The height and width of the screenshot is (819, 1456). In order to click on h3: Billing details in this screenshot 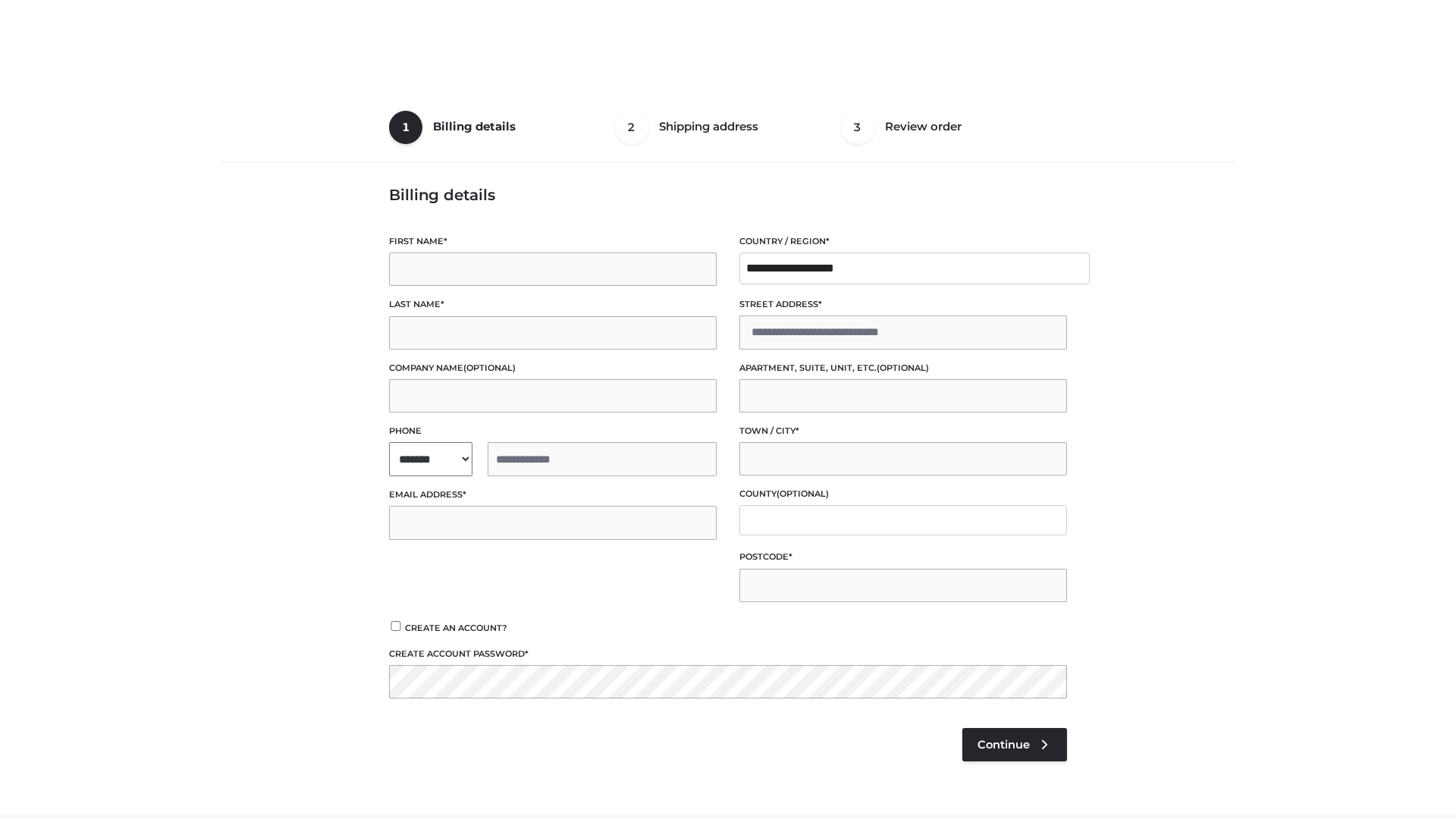, I will do `click(728, 195)`.